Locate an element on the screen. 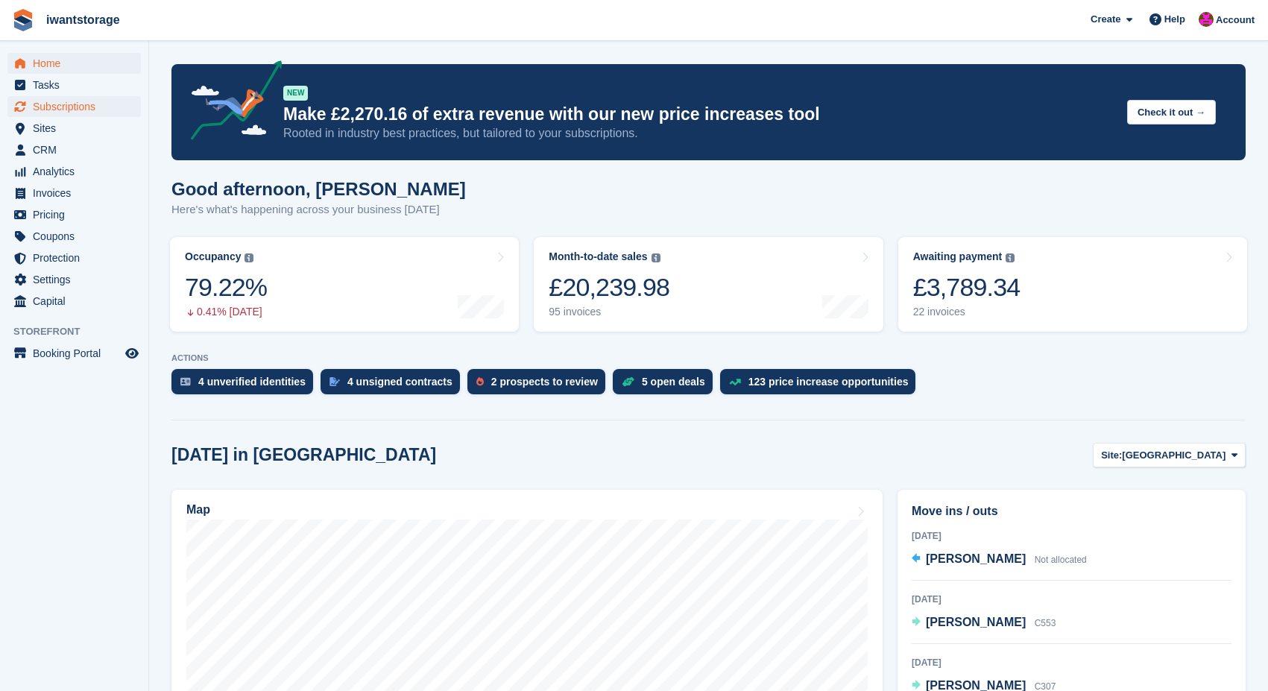 This screenshot has height=691, width=1268. span: Tasks is located at coordinates (78, 85).